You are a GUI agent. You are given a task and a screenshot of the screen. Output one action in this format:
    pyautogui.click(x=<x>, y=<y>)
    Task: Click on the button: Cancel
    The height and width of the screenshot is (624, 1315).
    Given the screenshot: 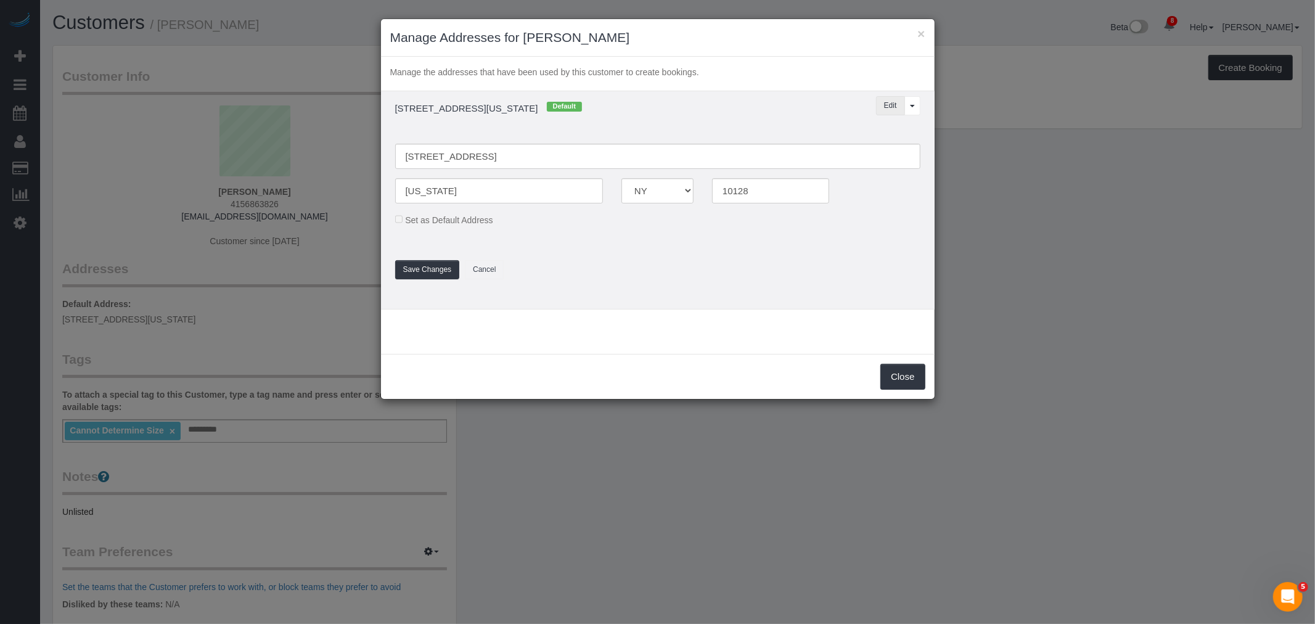 What is the action you would take?
    pyautogui.click(x=484, y=269)
    